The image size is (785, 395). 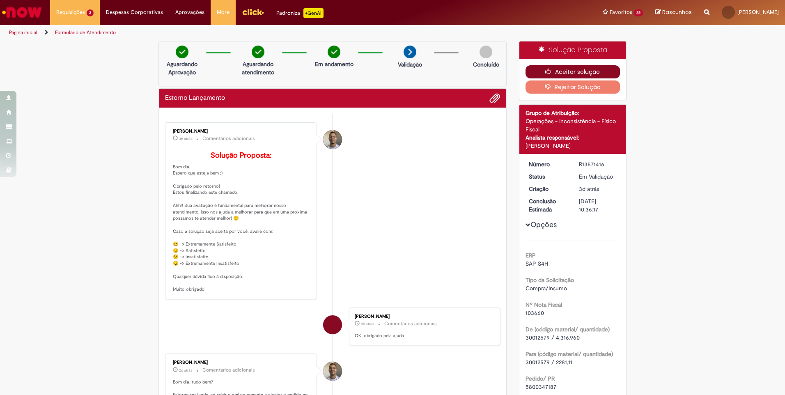 I want to click on span: More, so click(x=223, y=12).